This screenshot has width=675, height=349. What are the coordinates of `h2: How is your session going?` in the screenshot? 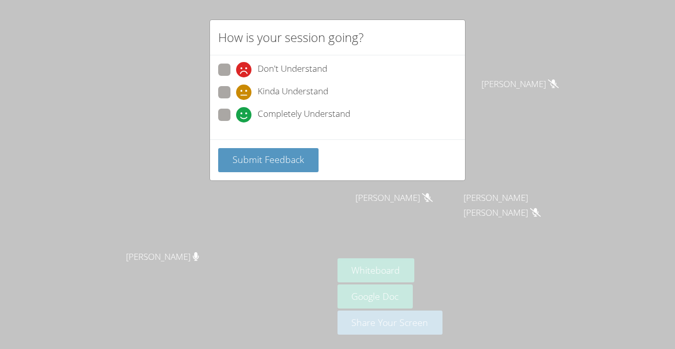 It's located at (291, 37).